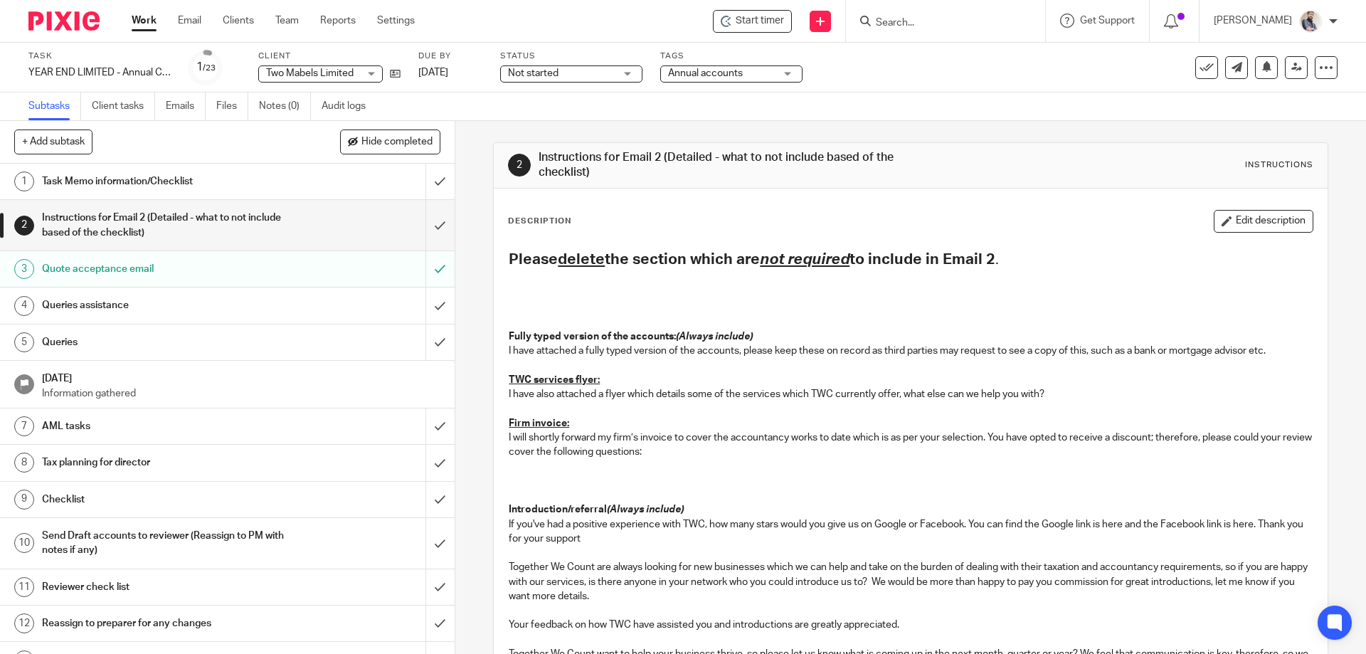 Image resolution: width=1366 pixels, height=654 pixels. What do you see at coordinates (705, 73) in the screenshot?
I see `span: Annual accounts` at bounding box center [705, 73].